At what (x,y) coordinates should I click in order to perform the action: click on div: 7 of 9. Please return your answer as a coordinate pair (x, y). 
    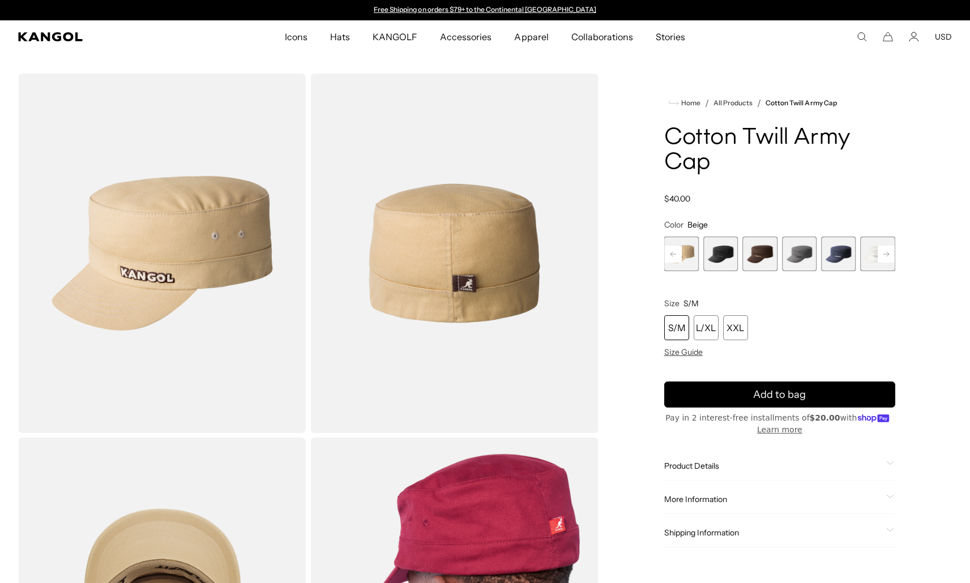
    Looking at the image, I should click on (838, 254).